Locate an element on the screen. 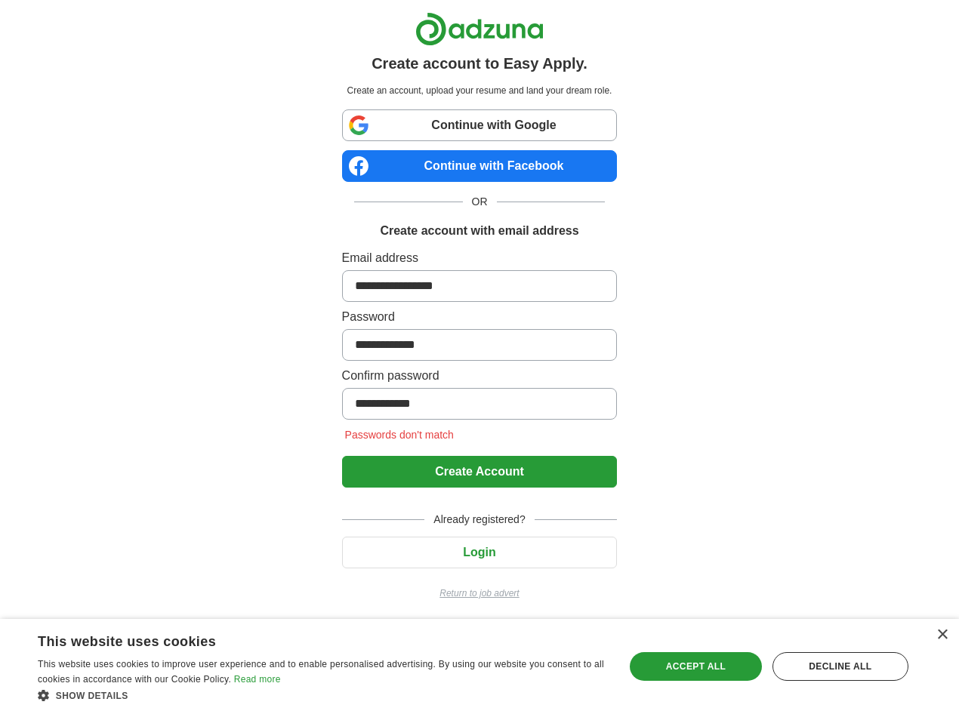 Image resolution: width=959 pixels, height=714 pixels. div: This website uses cookies is located at coordinates (303, 639).